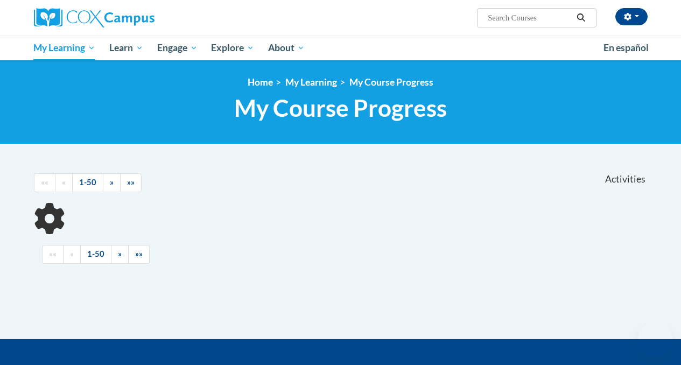 The height and width of the screenshot is (365, 681). I want to click on img: Cox Campus, so click(94, 18).